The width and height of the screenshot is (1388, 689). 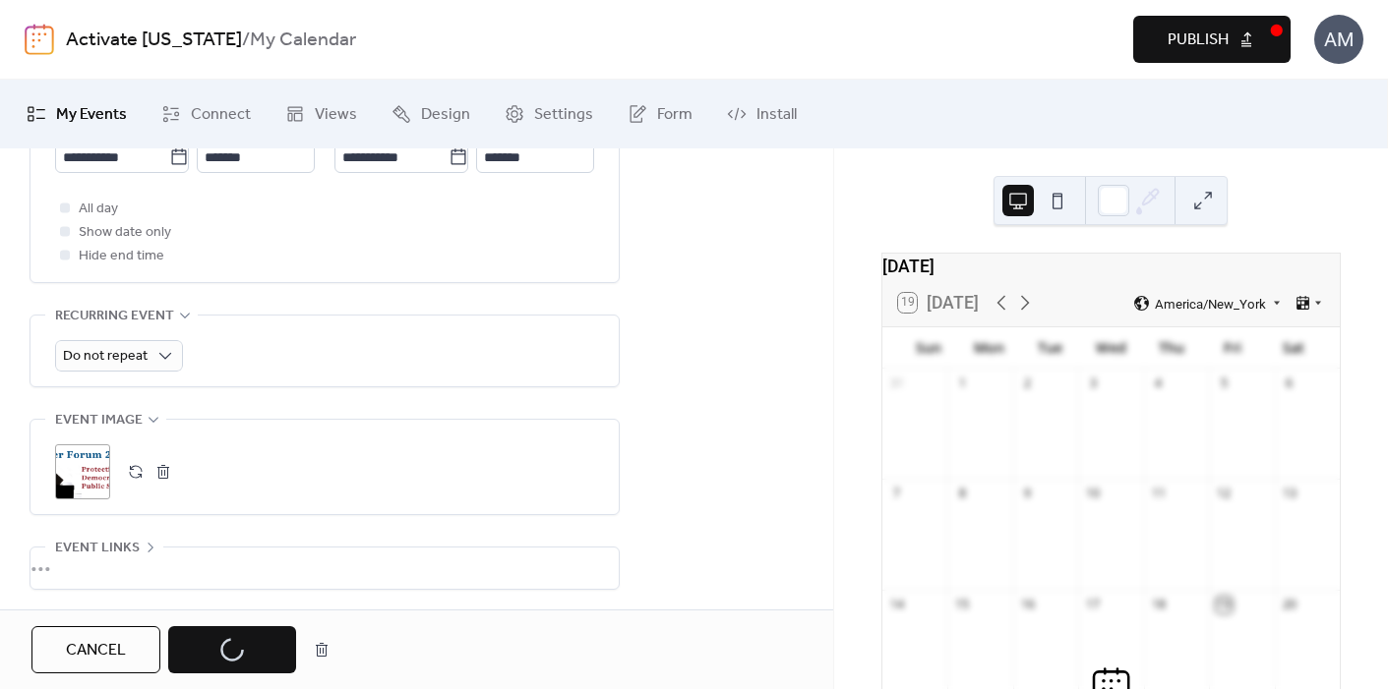 What do you see at coordinates (1049, 347) in the screenshot?
I see `div: Tue` at bounding box center [1049, 347].